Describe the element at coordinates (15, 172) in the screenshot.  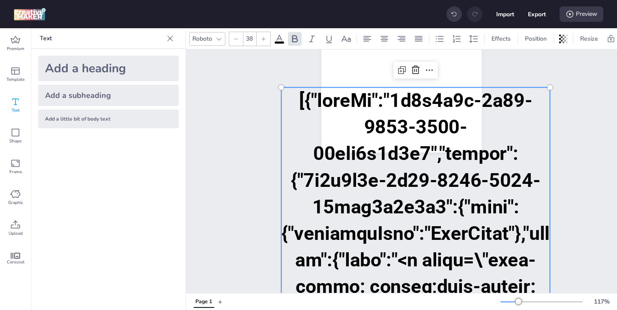
I see `span: Frame` at that location.